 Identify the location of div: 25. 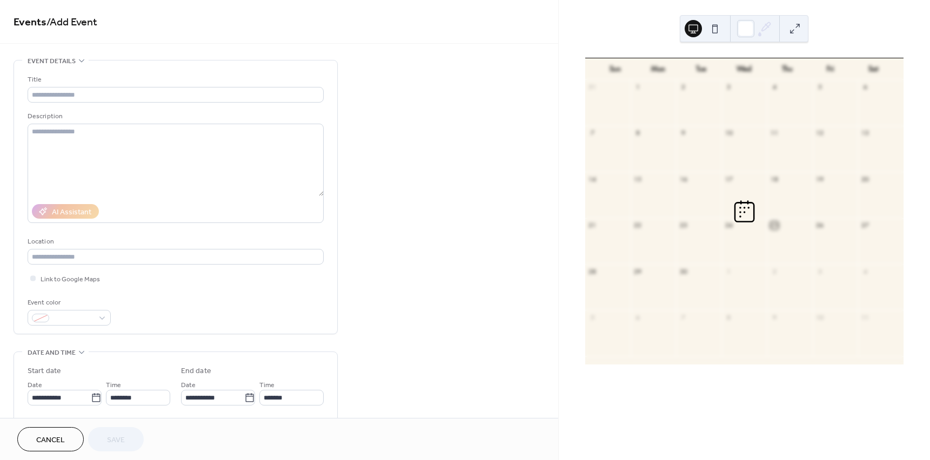
(774, 225).